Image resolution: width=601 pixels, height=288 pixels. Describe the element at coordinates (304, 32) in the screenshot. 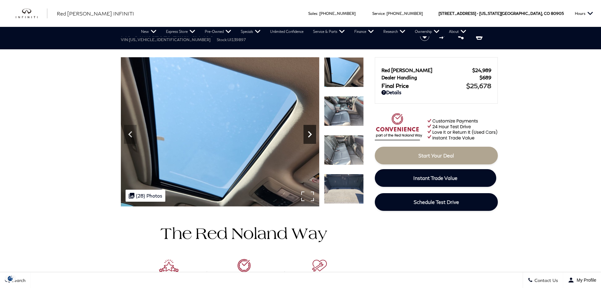

I see `nav: Main Navigation` at that location.